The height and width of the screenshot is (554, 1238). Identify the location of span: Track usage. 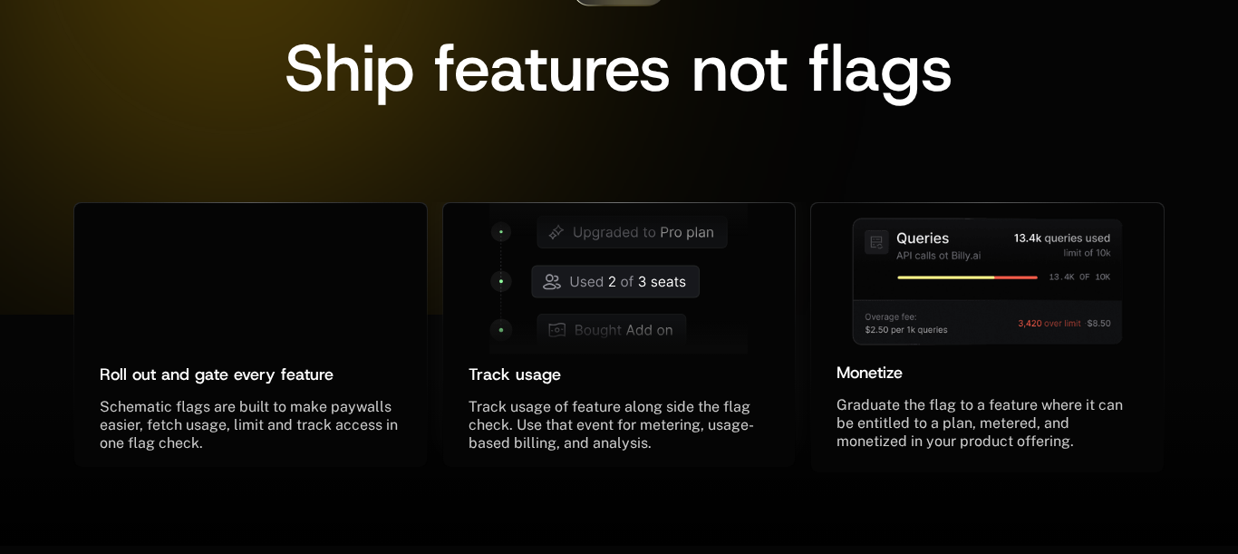
(515, 374).